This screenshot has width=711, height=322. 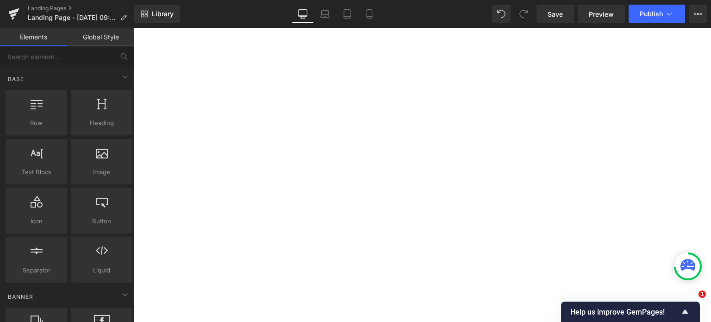 What do you see at coordinates (630, 312) in the screenshot?
I see `button: Show survey - Help us improve GemPages!` at bounding box center [630, 312].